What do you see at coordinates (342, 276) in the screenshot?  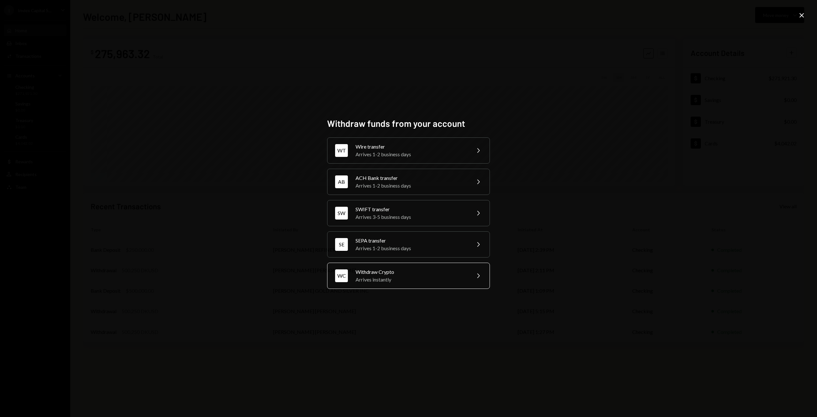 I see `div: WC` at bounding box center [342, 276].